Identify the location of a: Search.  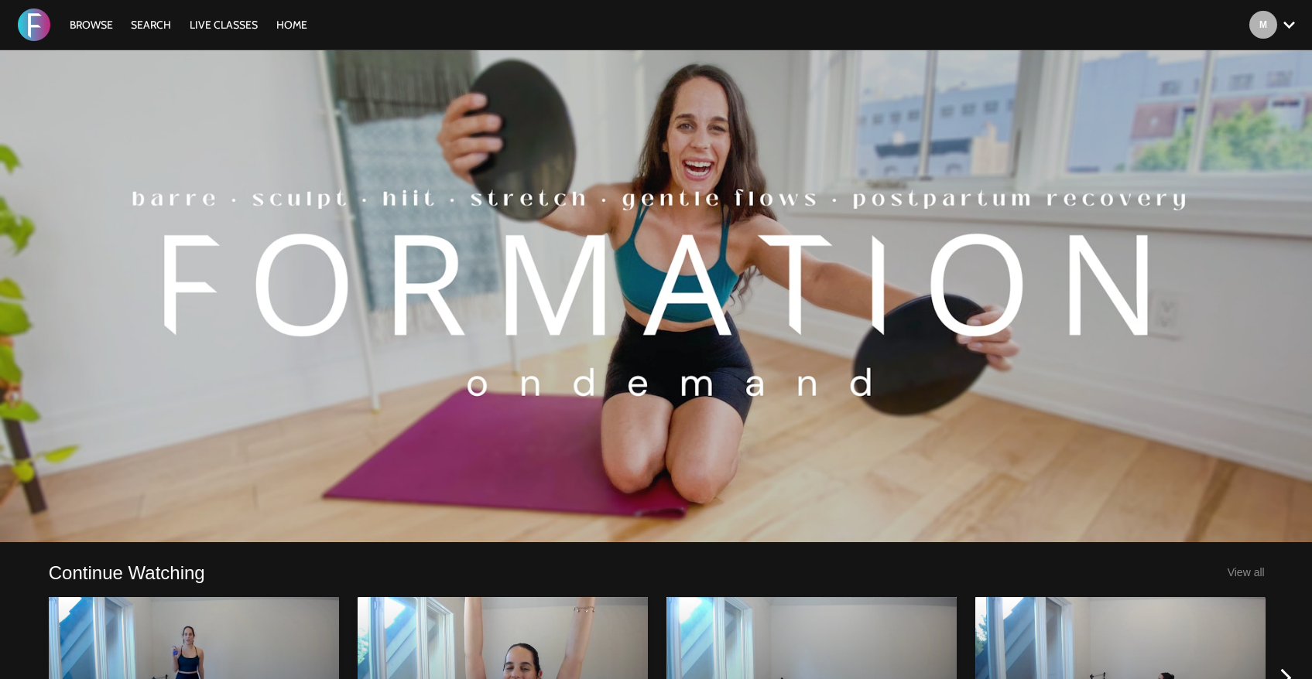
(151, 25).